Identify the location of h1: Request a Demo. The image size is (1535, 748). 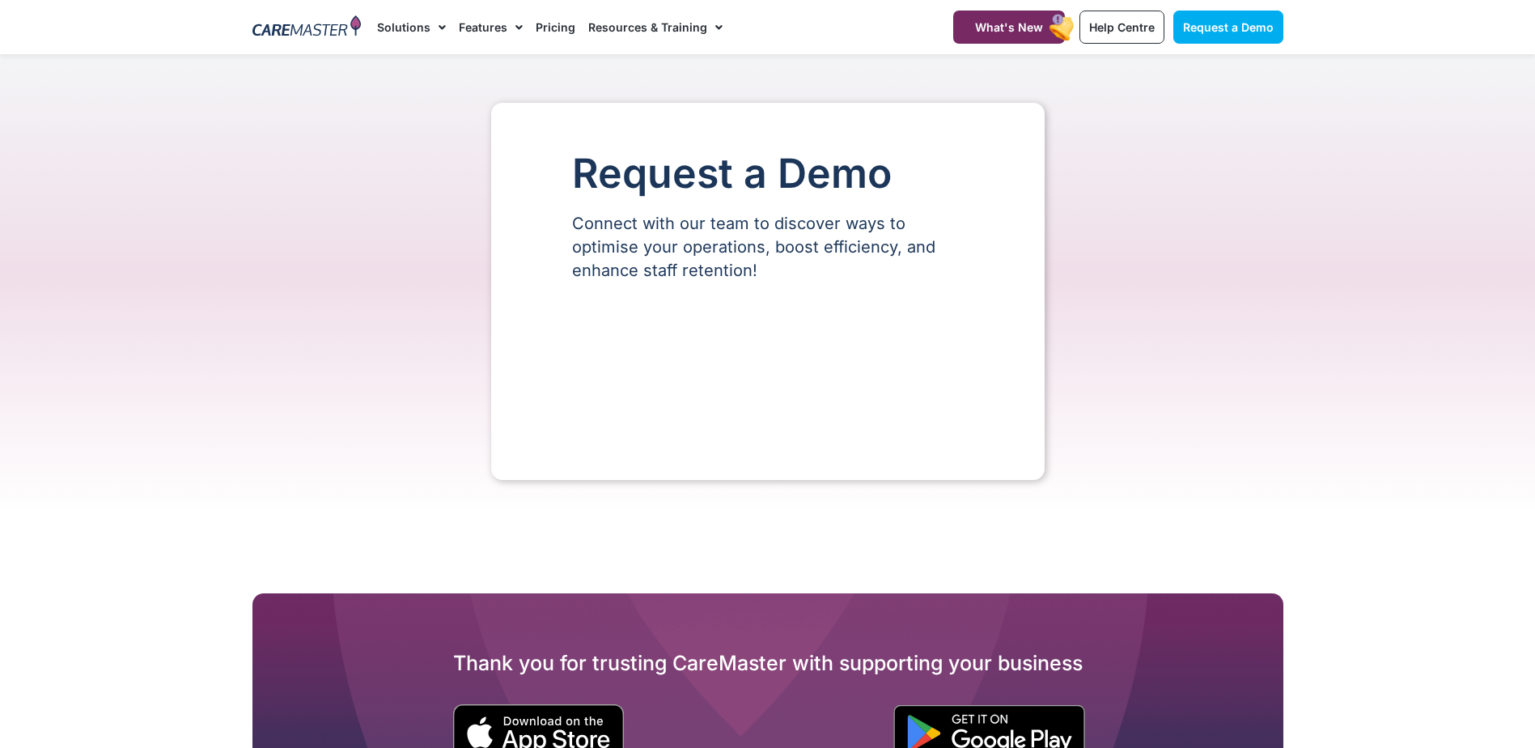
(768, 173).